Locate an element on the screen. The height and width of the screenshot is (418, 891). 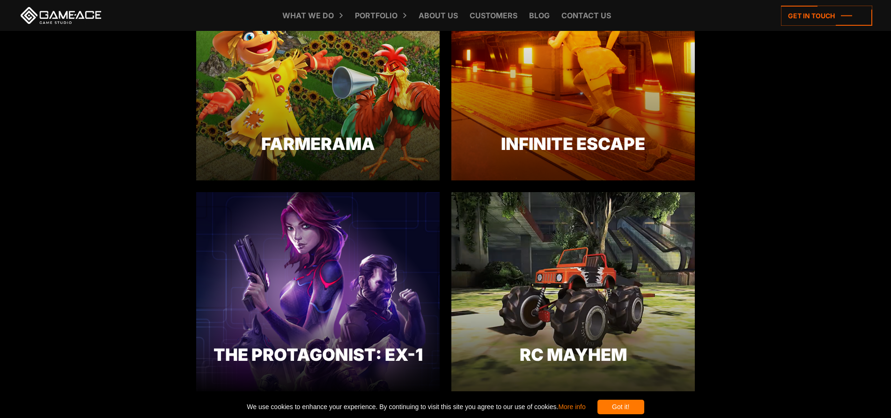
div: Infinite Escape is located at coordinates (573, 144).